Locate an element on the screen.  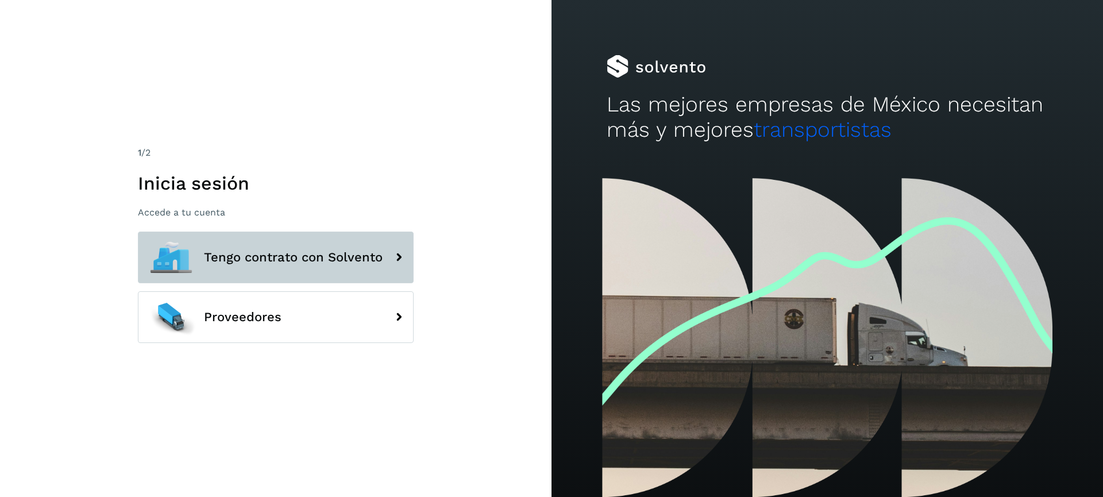
button: Proveedores is located at coordinates (276, 317).